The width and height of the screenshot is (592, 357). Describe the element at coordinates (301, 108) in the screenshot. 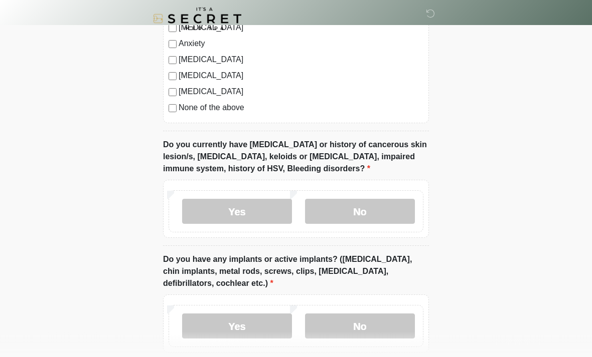

I see `label: None of the above` at that location.